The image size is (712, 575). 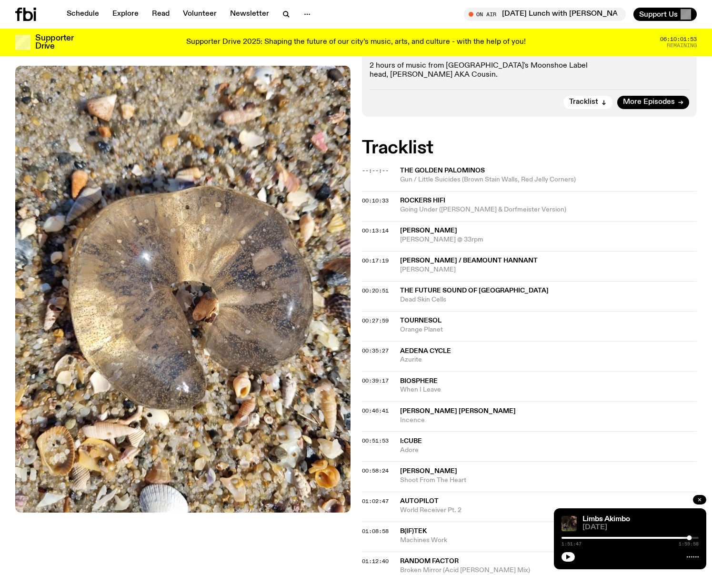 What do you see at coordinates (376, 261) in the screenshot?
I see `button: 00:17:19` at bounding box center [376, 261].